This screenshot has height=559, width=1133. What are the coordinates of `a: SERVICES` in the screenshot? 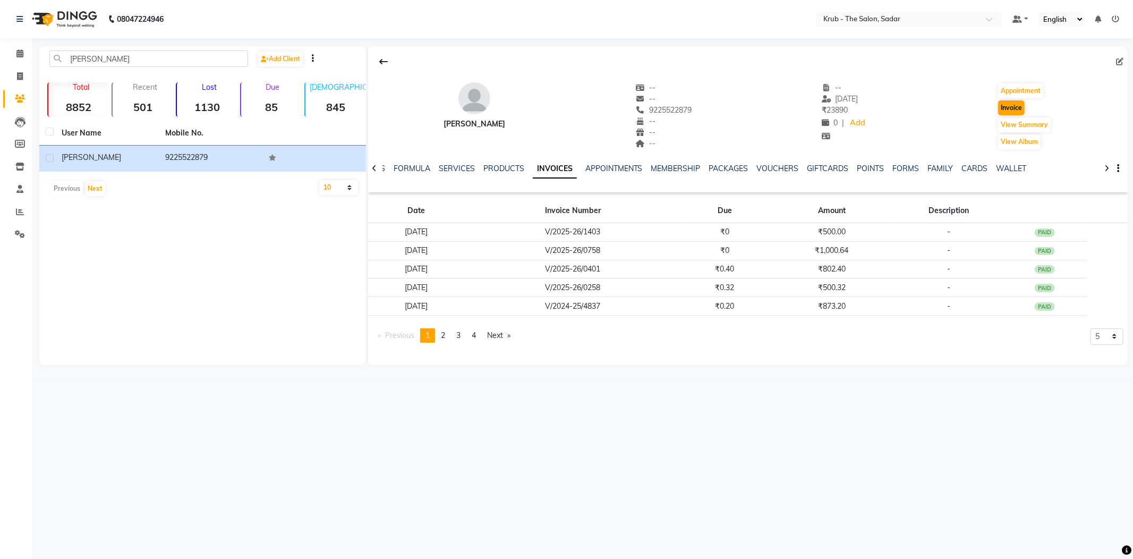 It's located at (457, 168).